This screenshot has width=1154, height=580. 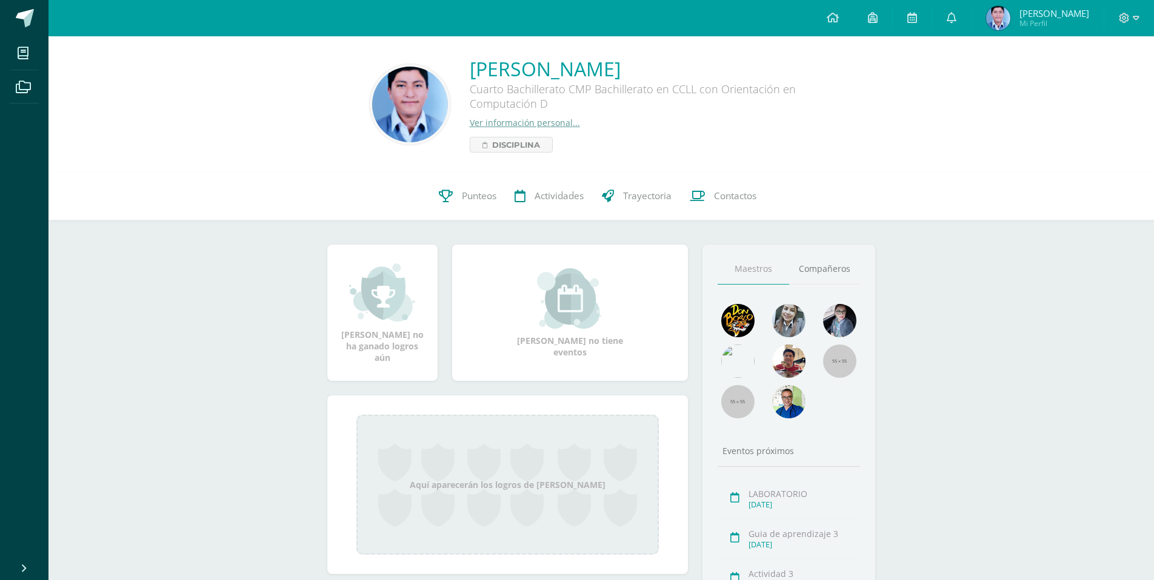 What do you see at coordinates (753, 269) in the screenshot?
I see `a: Maestros` at bounding box center [753, 269].